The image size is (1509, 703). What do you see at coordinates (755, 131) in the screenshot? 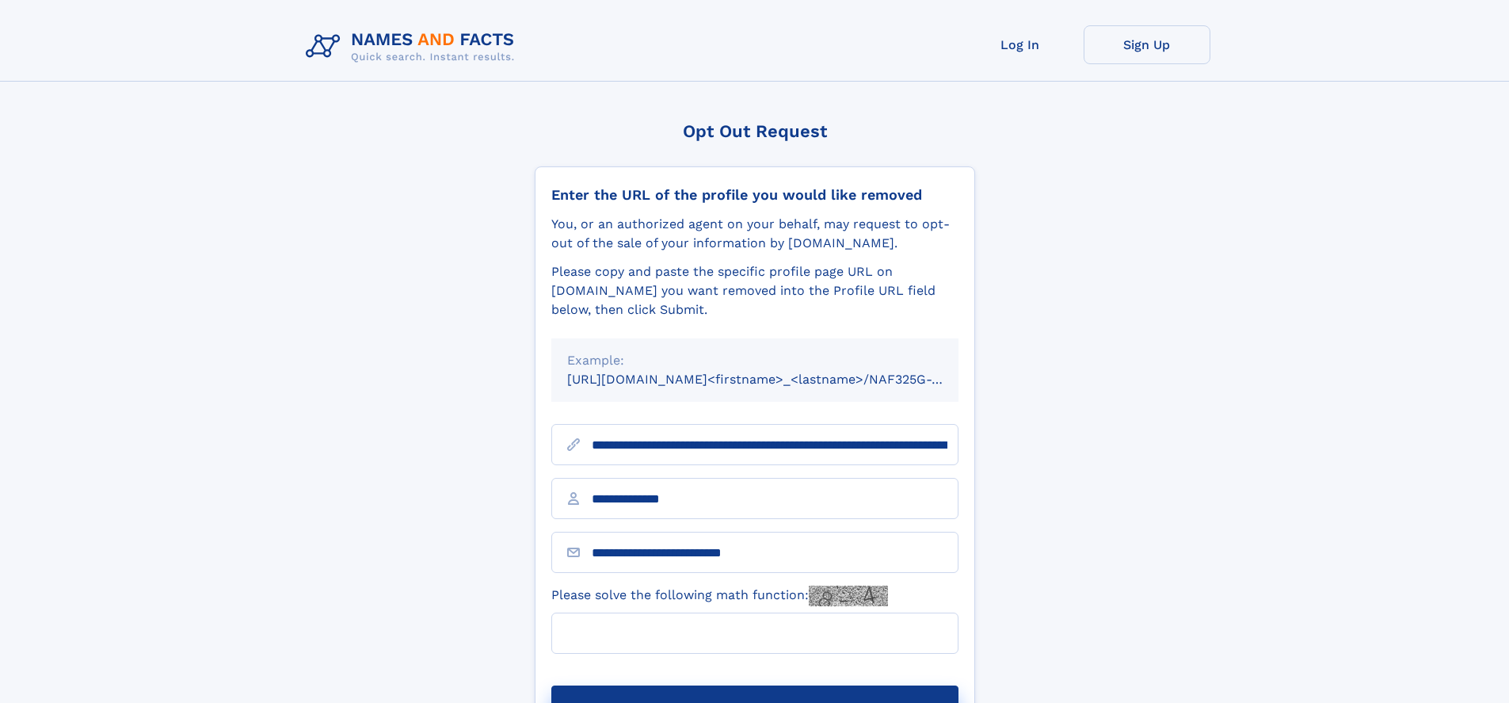
I see `div: Opt Out Request` at bounding box center [755, 131].